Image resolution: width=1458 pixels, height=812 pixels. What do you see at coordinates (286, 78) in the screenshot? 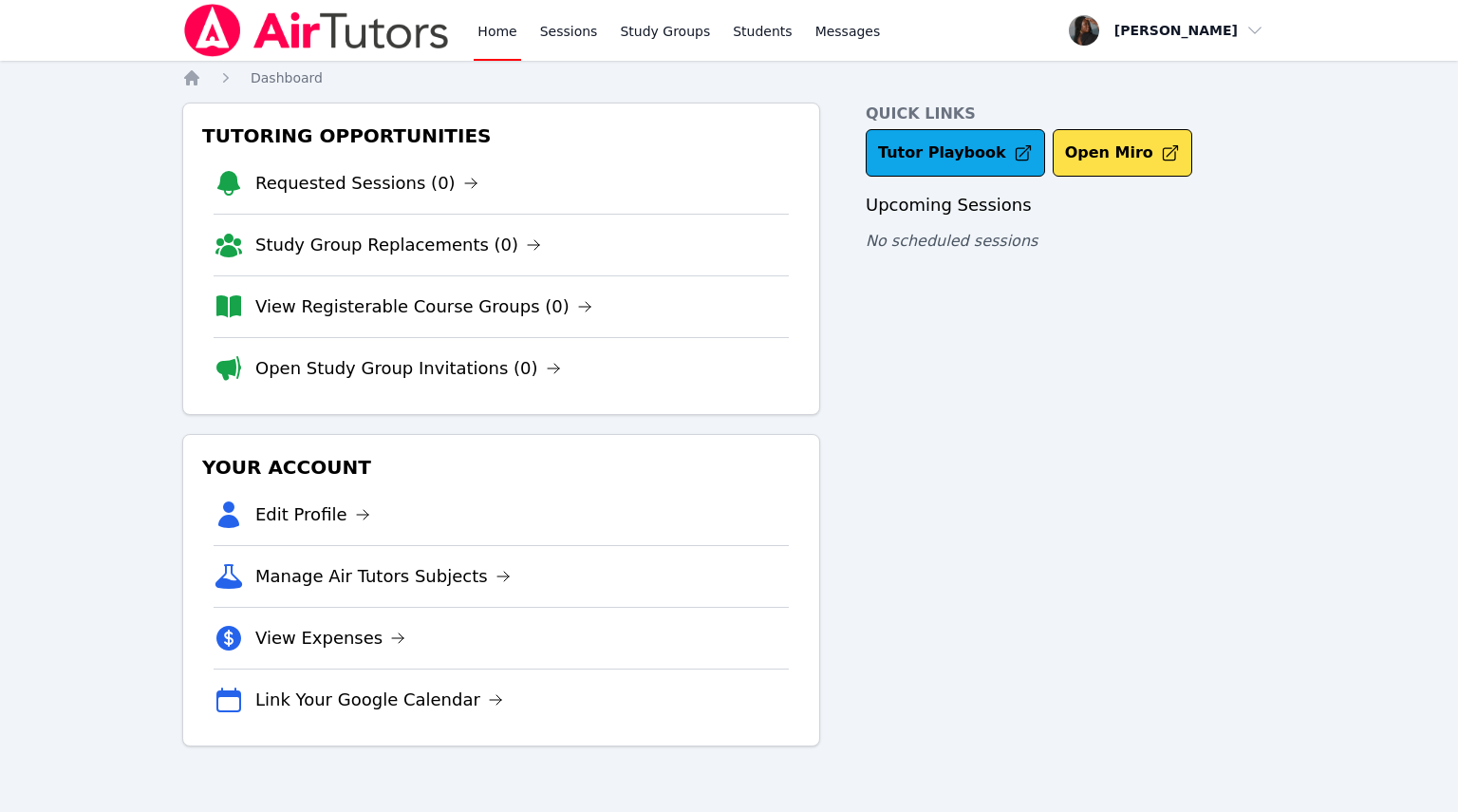
I see `span: Dashboard` at bounding box center [286, 78].